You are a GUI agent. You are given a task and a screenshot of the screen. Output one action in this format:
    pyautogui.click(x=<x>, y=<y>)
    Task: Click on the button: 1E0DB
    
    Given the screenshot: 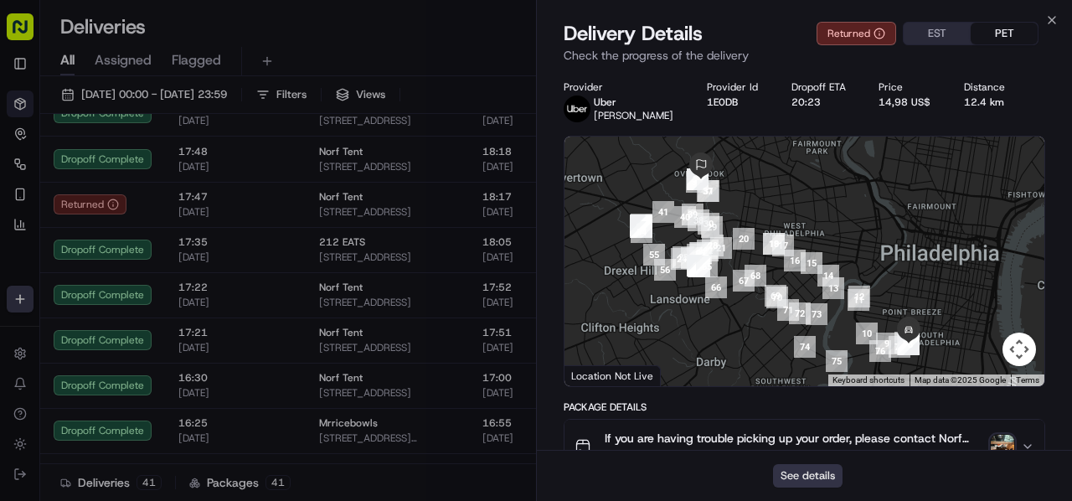 What is the action you would take?
    pyautogui.click(x=722, y=102)
    